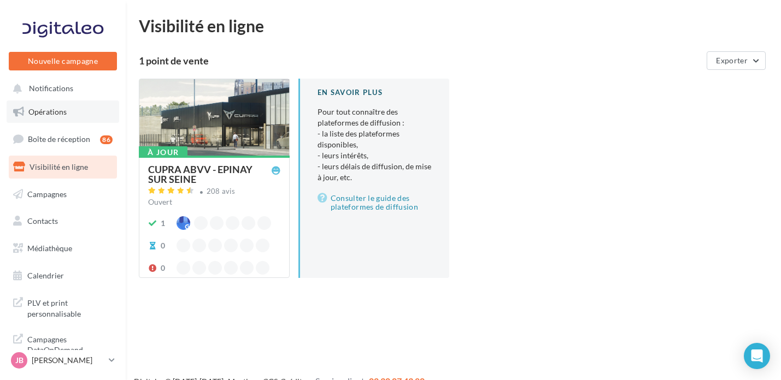  I want to click on span: PLV et print personnalisable, so click(70, 307).